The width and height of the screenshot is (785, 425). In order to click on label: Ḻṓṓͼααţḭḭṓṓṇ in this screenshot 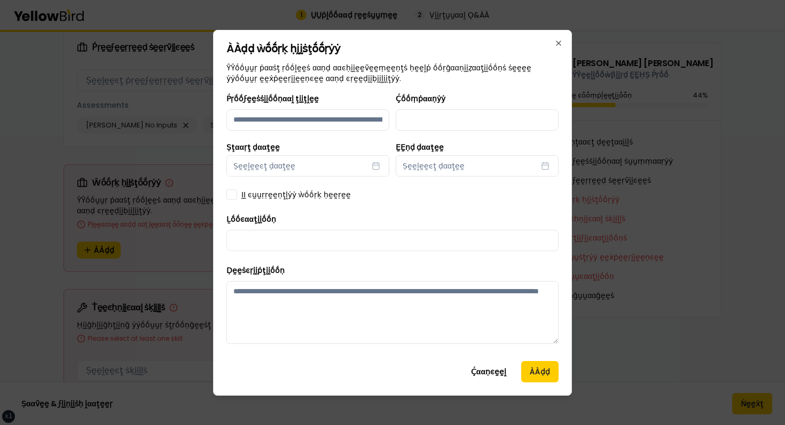, I will do `click(251, 219)`.